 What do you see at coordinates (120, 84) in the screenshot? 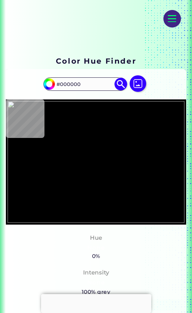
I see `img: icon search` at bounding box center [120, 84].